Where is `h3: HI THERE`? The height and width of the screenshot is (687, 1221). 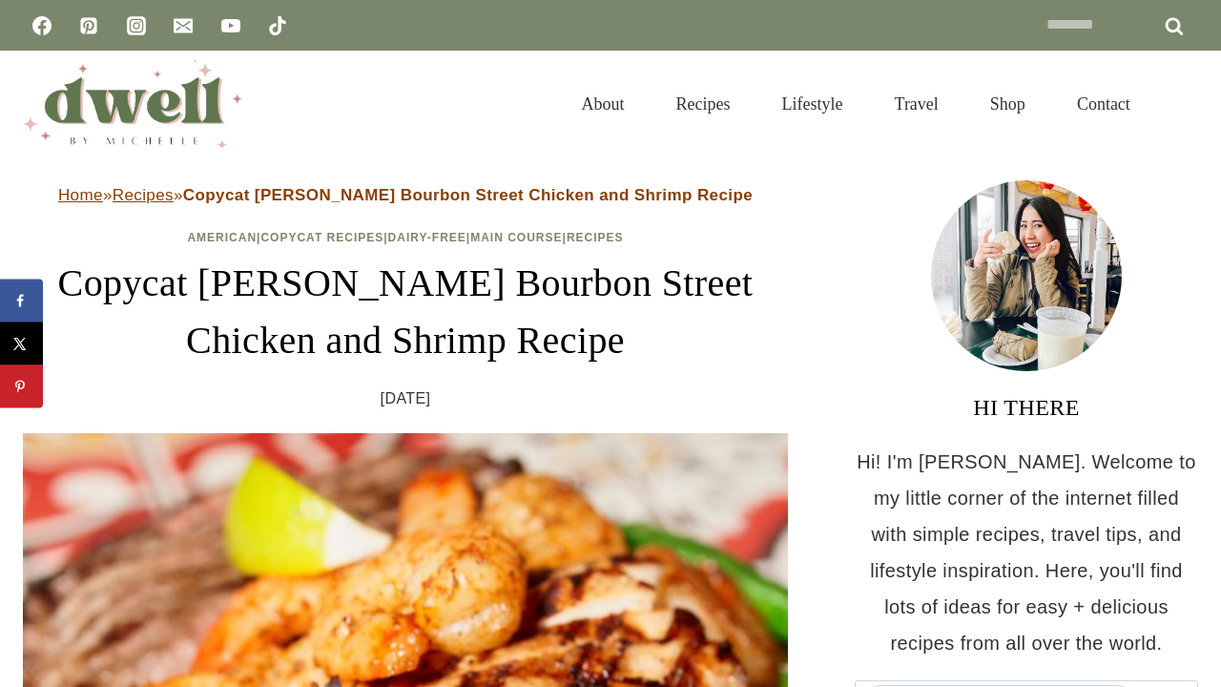
h3: HI THERE is located at coordinates (1026, 407).